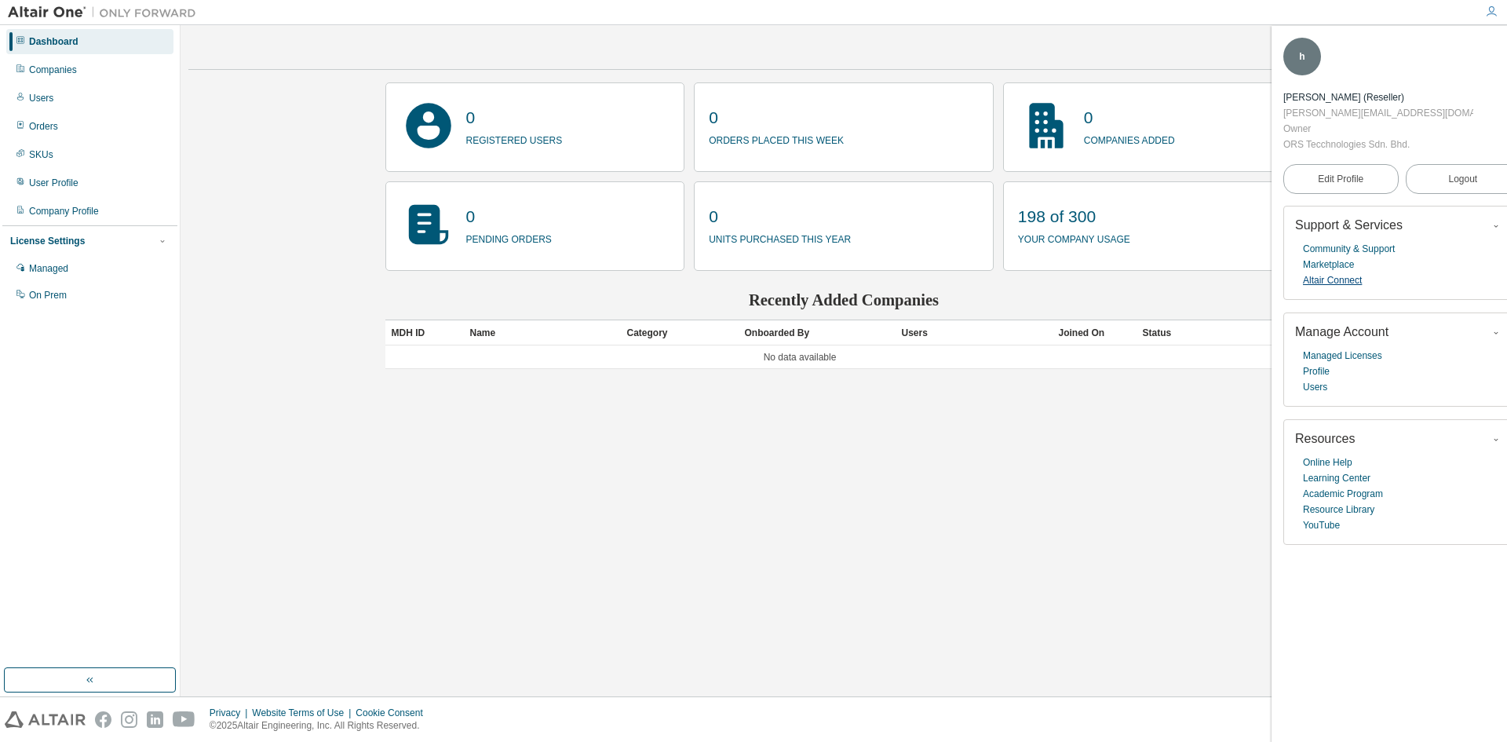 The width and height of the screenshot is (1507, 742). I want to click on div: Website Terms of Use, so click(304, 713).